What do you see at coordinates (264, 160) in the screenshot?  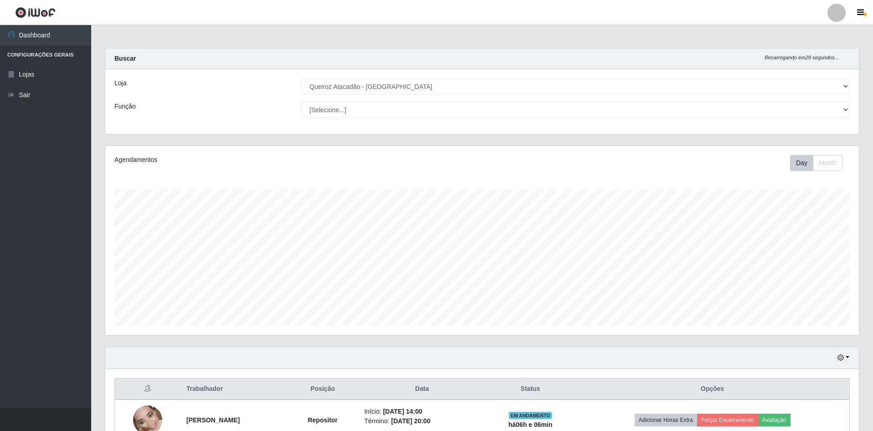 I see `div: Agendamentos` at bounding box center [264, 160].